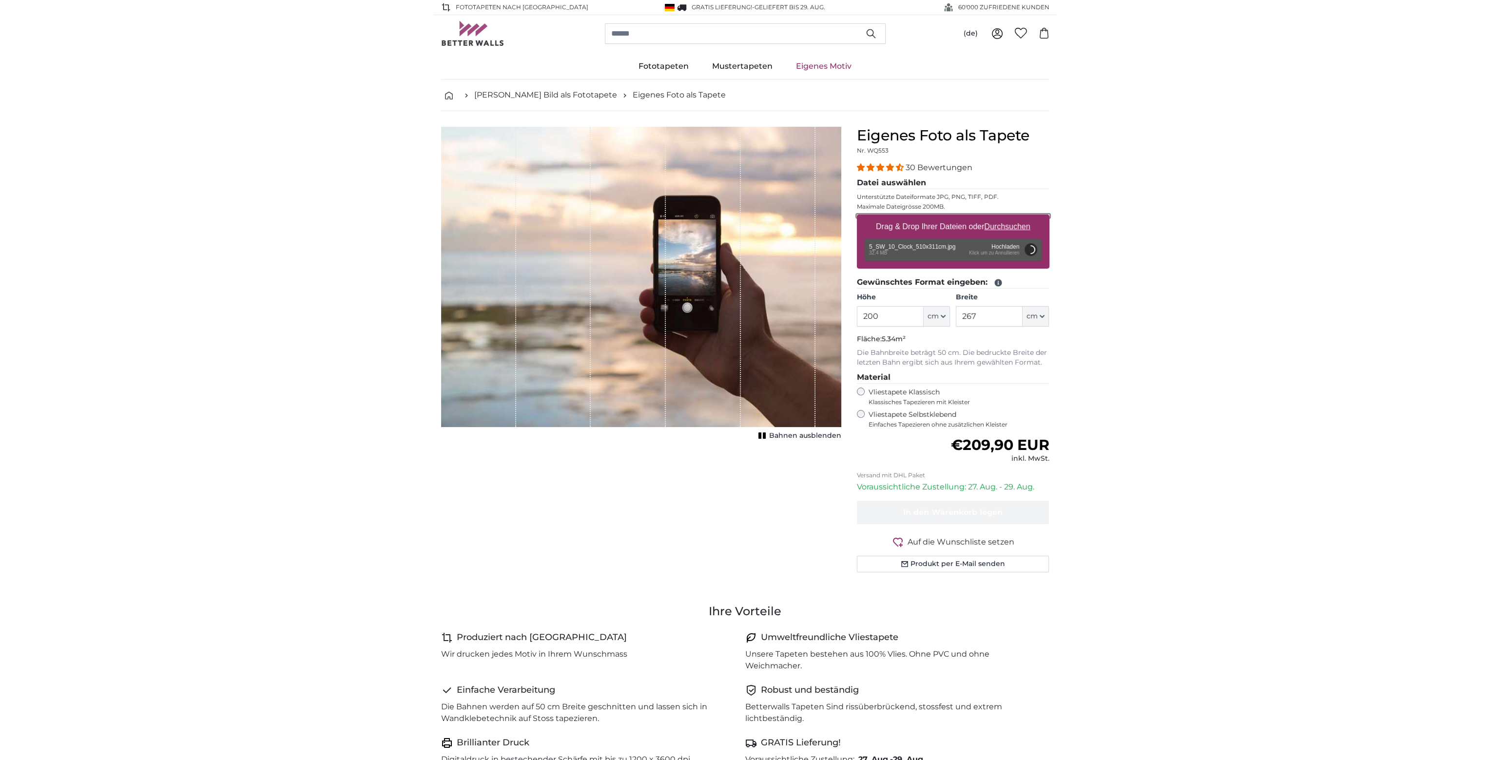 Image resolution: width=1490 pixels, height=760 pixels. Describe the element at coordinates (955, 397) in the screenshot. I see `label: Vliestapete Klassisch` at that location.